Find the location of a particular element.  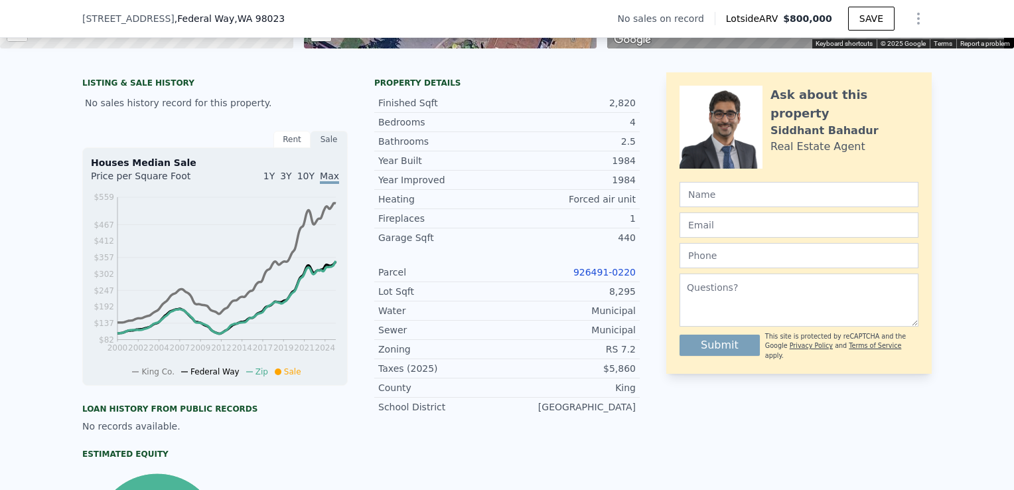

div: Siddhant Bahadur is located at coordinates (824, 131).